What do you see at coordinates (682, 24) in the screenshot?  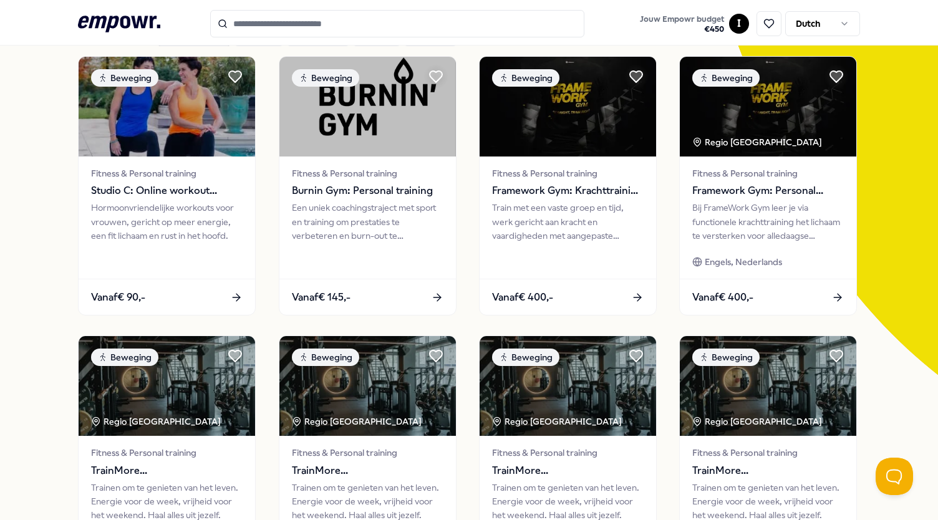 I see `button: Jouw Empowr budget€450` at bounding box center [682, 24].